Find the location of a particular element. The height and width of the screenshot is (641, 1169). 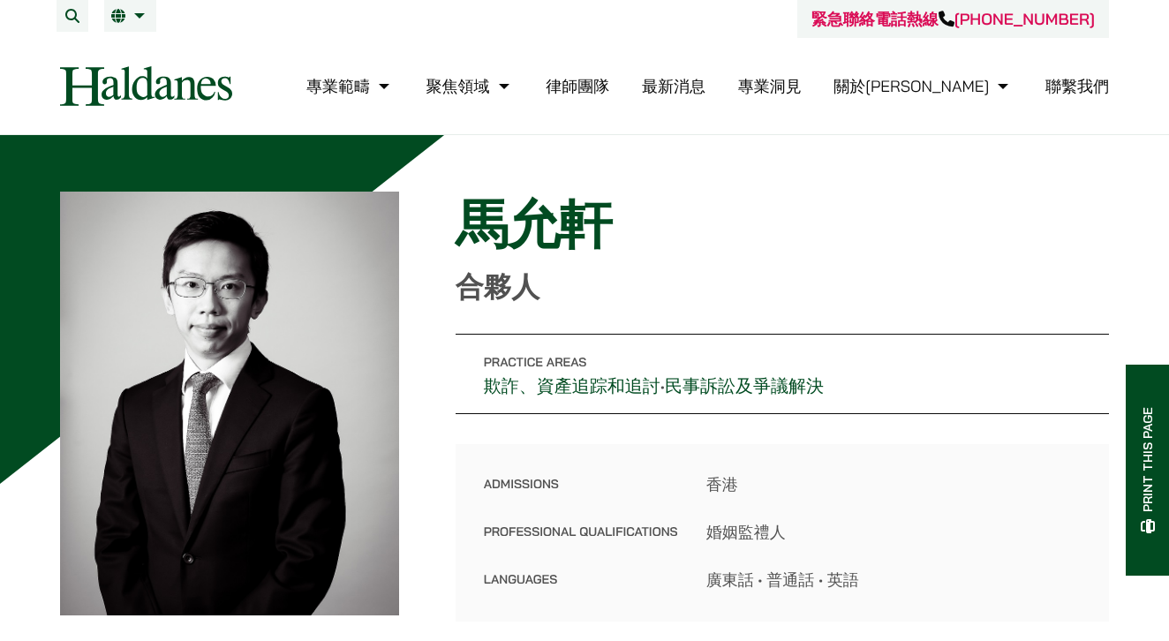

dd: 婚姻監禮人 is located at coordinates (893, 531).